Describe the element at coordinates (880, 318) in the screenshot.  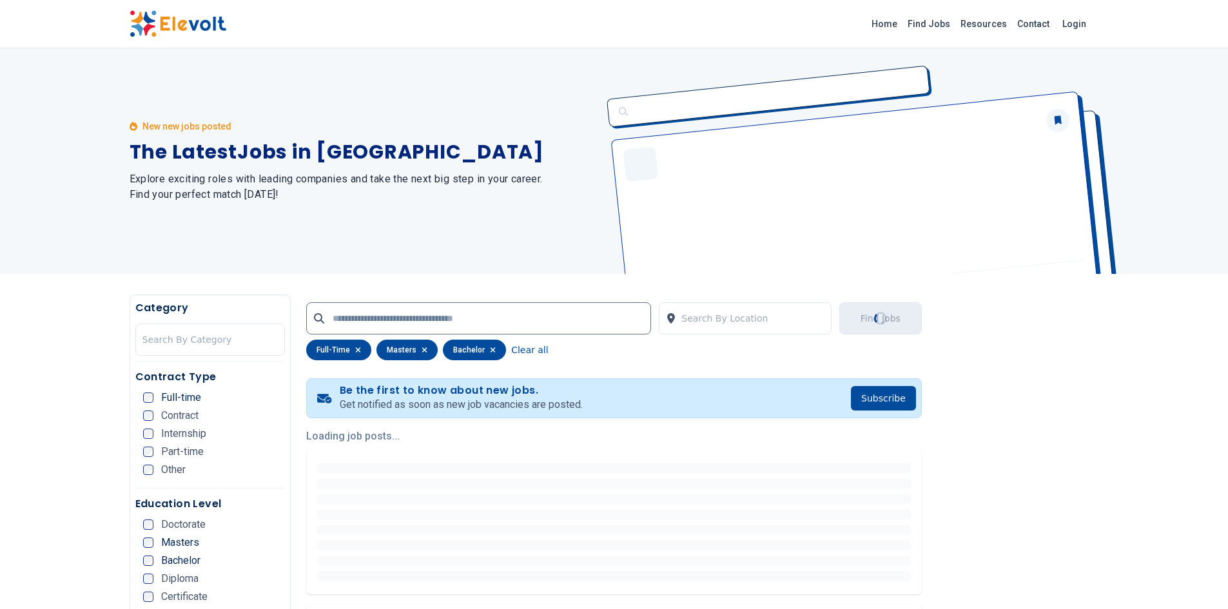
I see `button: Find JobsLoading...` at that location.